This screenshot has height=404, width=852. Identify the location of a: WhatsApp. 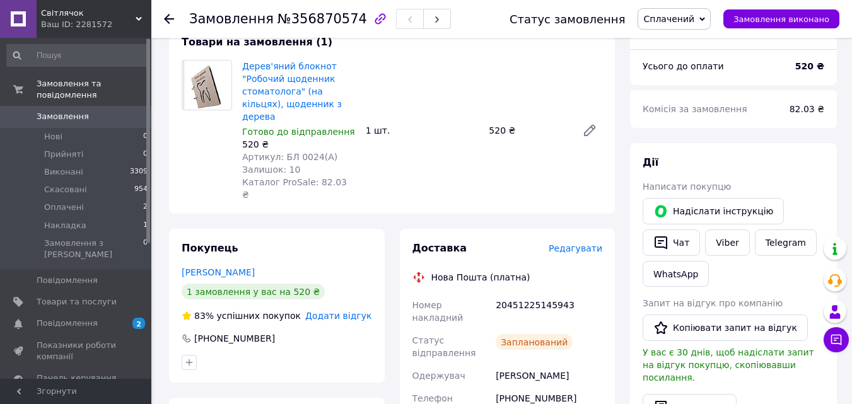
(675, 274).